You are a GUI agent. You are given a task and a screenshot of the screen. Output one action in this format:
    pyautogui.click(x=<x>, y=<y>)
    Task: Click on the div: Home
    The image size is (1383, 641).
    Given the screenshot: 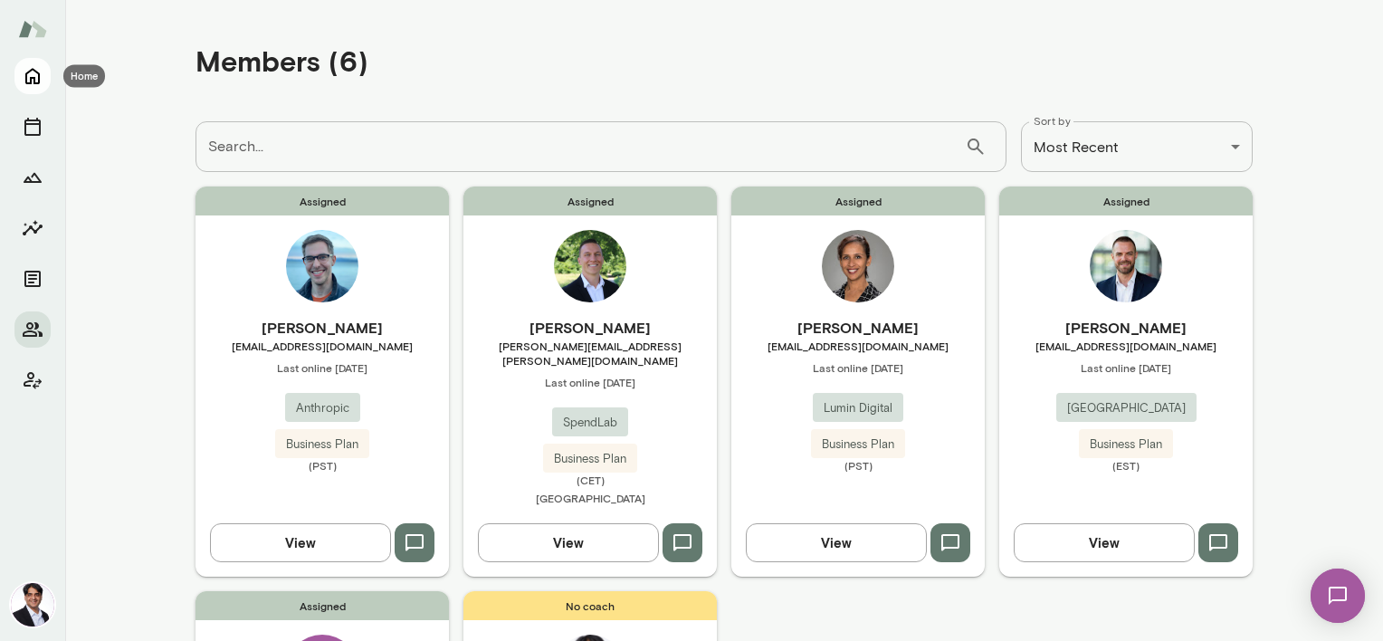 What is the action you would take?
    pyautogui.click(x=84, y=76)
    